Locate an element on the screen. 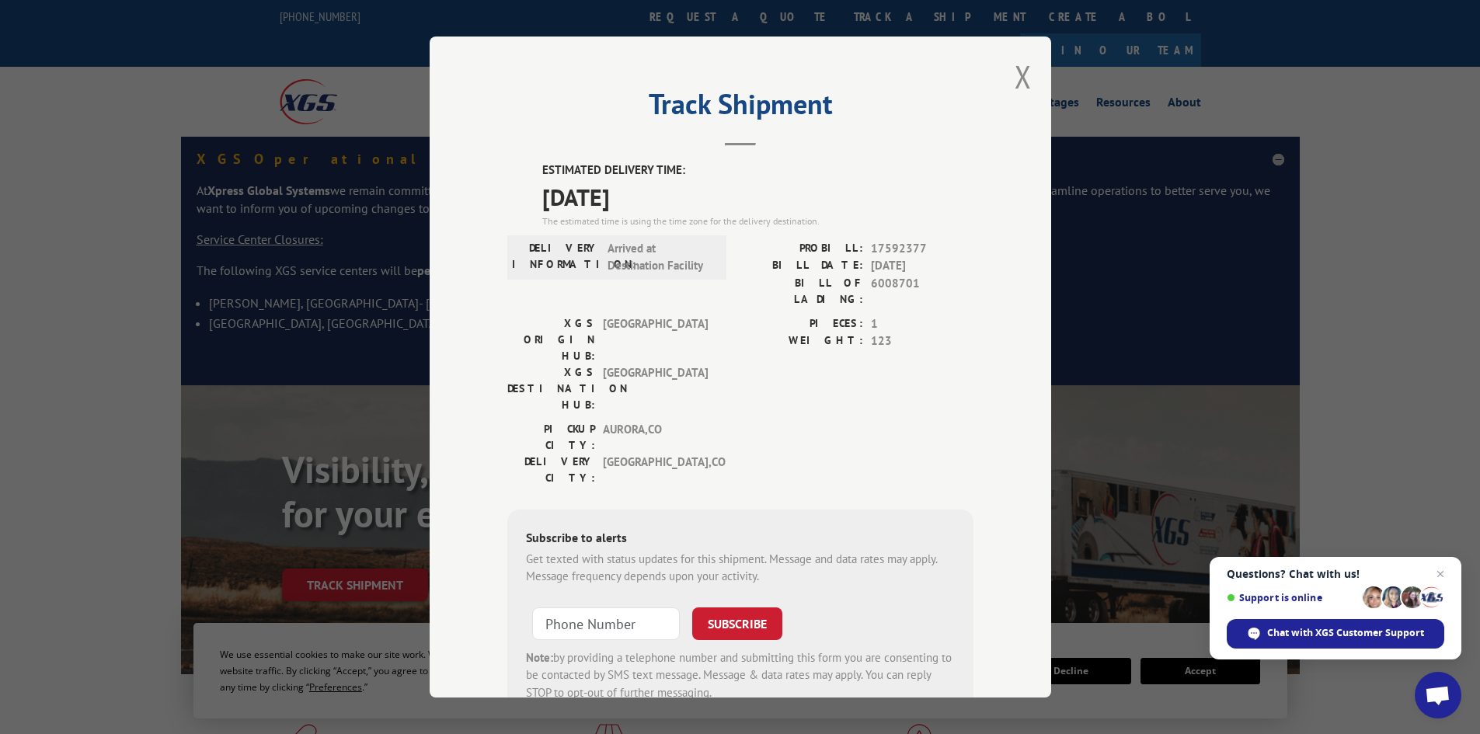 Image resolution: width=1480 pixels, height=734 pixels. label: XGS ORIGIN HUB: is located at coordinates (551, 339).